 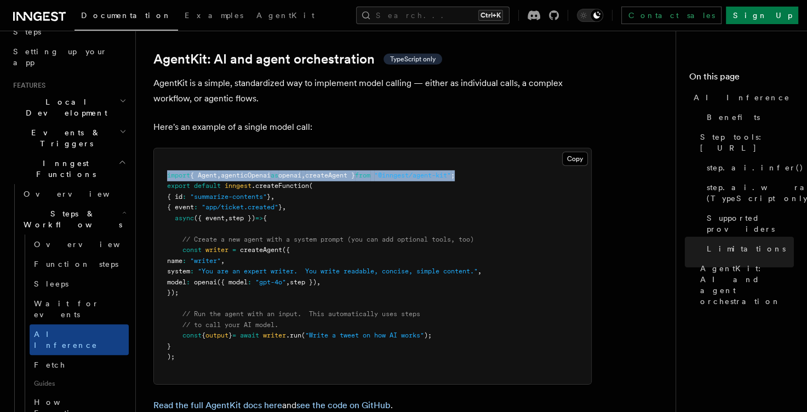 I want to click on span: Sleeps, so click(x=51, y=284).